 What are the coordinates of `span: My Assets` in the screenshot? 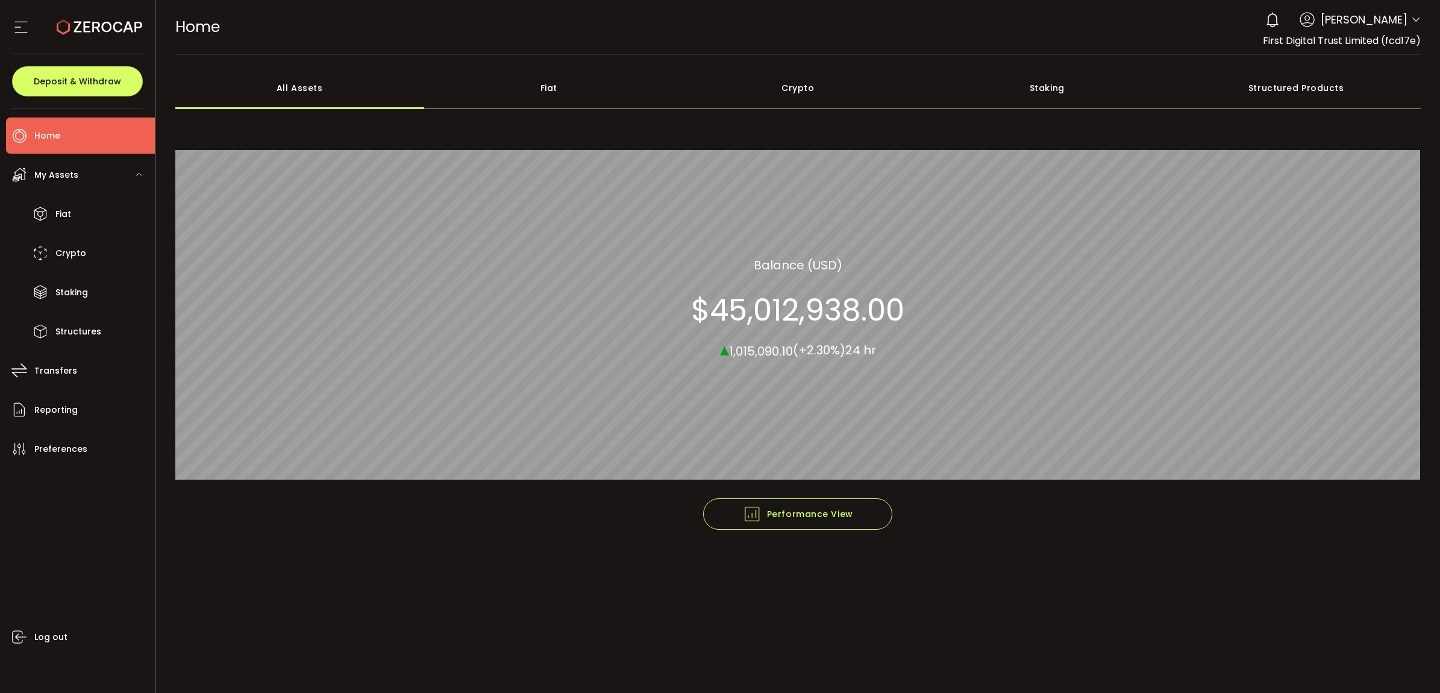 It's located at (56, 175).